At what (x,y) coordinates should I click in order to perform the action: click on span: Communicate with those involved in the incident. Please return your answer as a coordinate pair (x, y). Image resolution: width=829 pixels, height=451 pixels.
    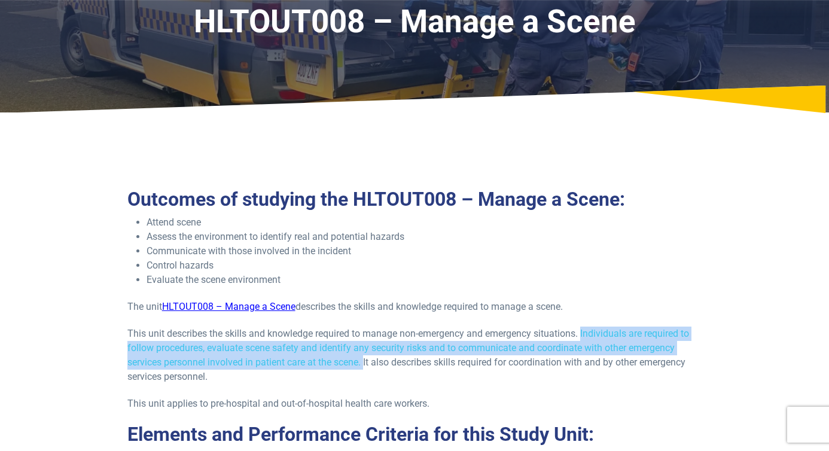
    Looking at the image, I should click on (249, 251).